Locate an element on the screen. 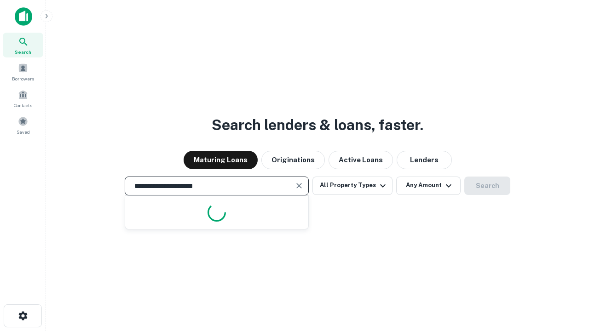 Image resolution: width=589 pixels, height=331 pixels. a: Contacts is located at coordinates (23, 98).